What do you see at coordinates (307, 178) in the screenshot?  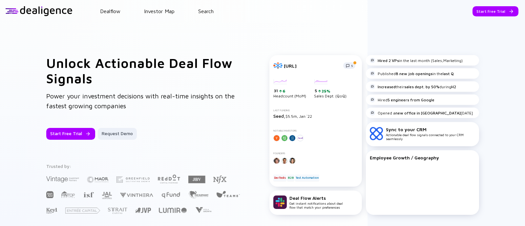 I see `div: Test Automation` at bounding box center [307, 178].